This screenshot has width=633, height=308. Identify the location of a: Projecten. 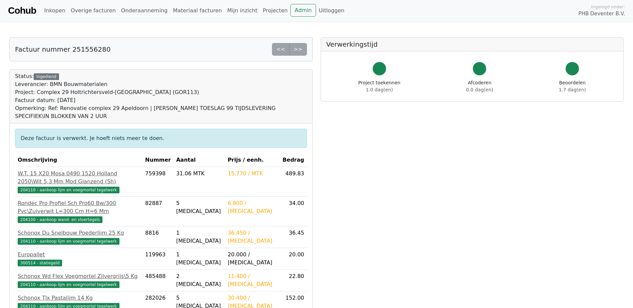
(275, 11).